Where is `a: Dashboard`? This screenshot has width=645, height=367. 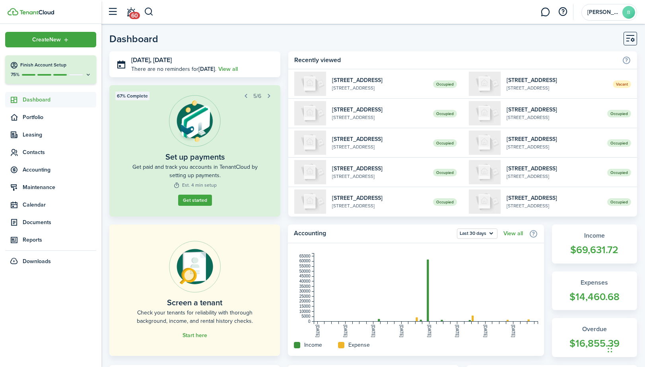 a: Dashboard is located at coordinates (51, 99).